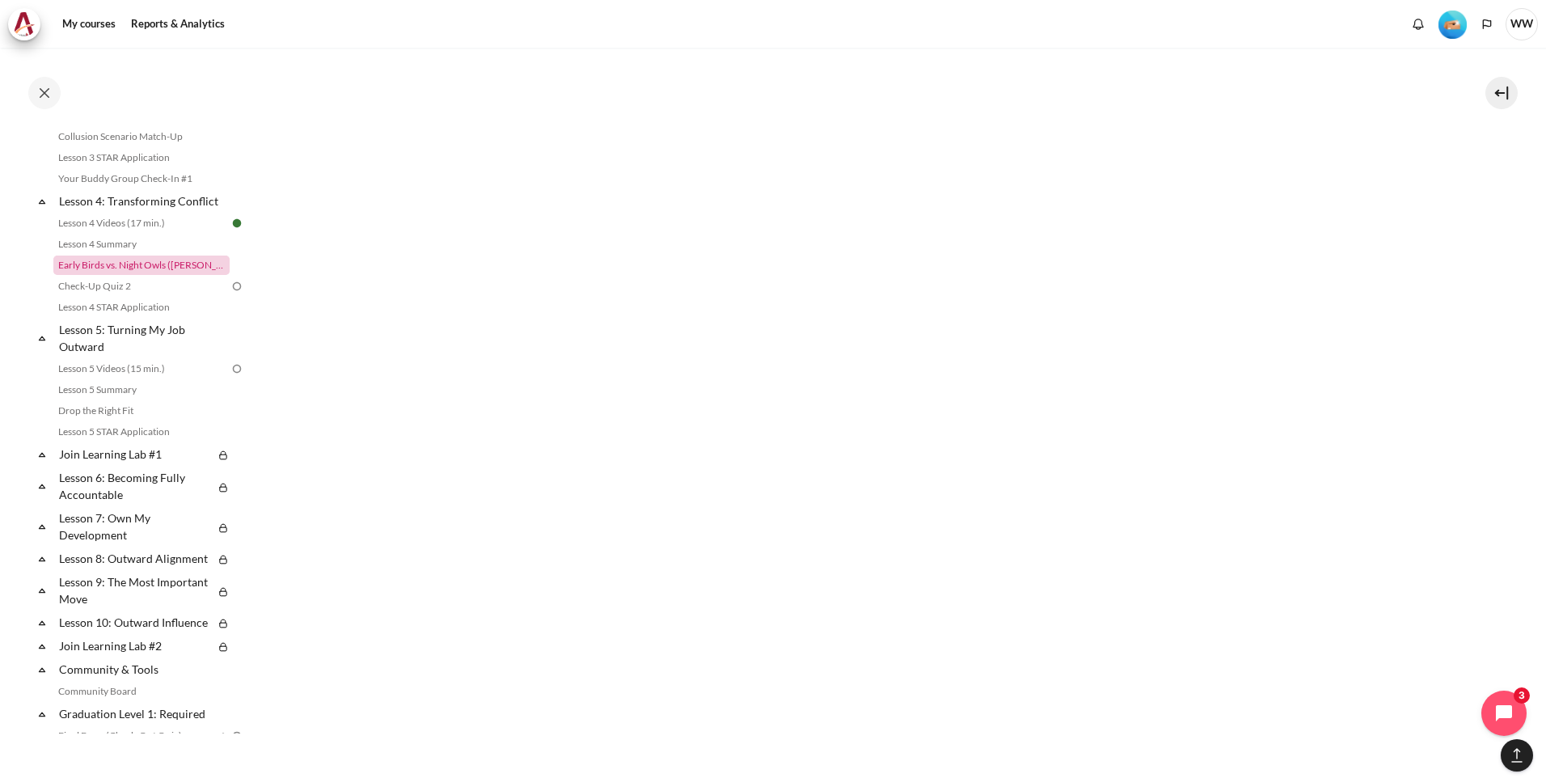 The width and height of the screenshot is (1546, 778). What do you see at coordinates (143, 669) in the screenshot?
I see `a: Community & Tools` at bounding box center [143, 669].